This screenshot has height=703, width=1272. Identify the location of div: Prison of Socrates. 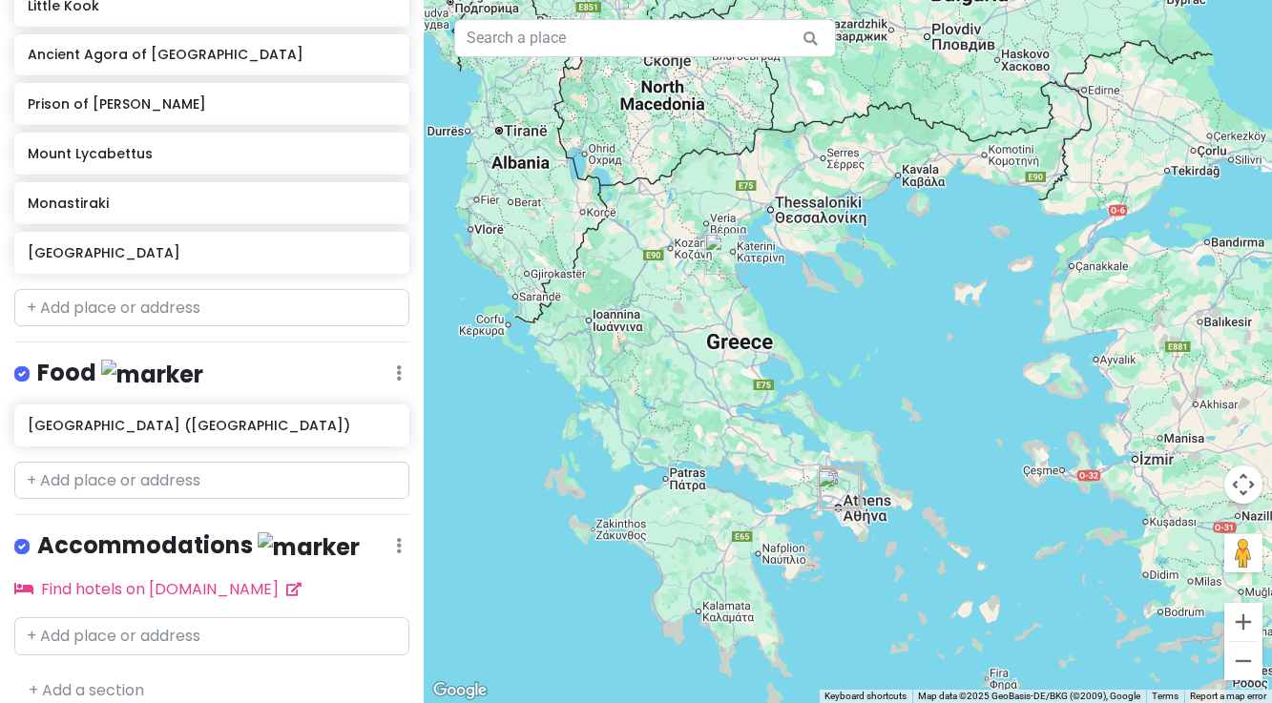
(840, 489).